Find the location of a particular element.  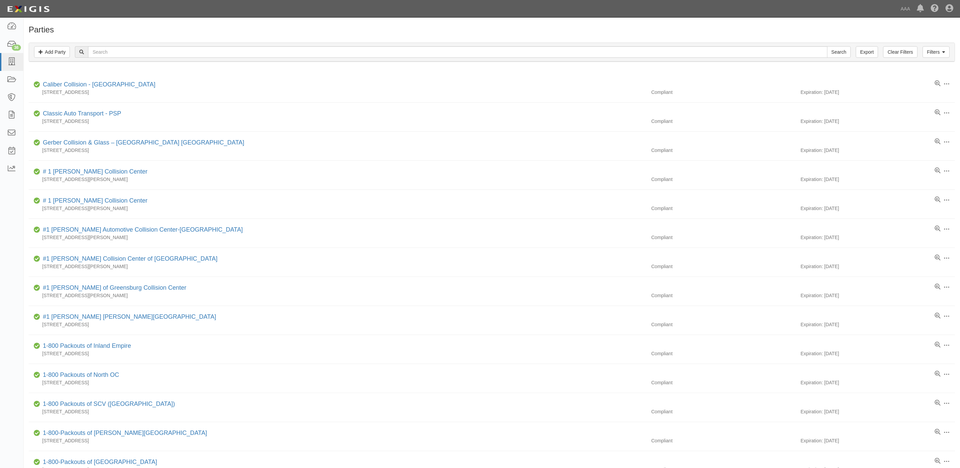

div: Caliber Collision - Gainesville is located at coordinates (98, 85).